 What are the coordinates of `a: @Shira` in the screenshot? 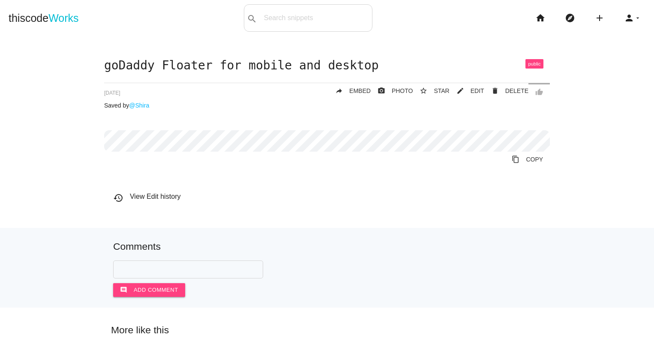 It's located at (139, 105).